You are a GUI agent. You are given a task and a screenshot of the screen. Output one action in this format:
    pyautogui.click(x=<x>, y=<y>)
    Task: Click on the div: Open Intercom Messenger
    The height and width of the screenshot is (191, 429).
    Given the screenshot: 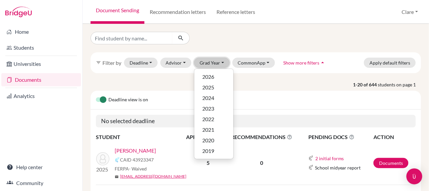 What is the action you would take?
    pyautogui.click(x=414, y=176)
    